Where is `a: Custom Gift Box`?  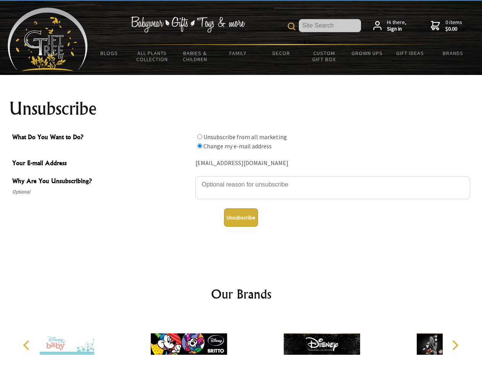 a: Custom Gift Box is located at coordinates (324, 56).